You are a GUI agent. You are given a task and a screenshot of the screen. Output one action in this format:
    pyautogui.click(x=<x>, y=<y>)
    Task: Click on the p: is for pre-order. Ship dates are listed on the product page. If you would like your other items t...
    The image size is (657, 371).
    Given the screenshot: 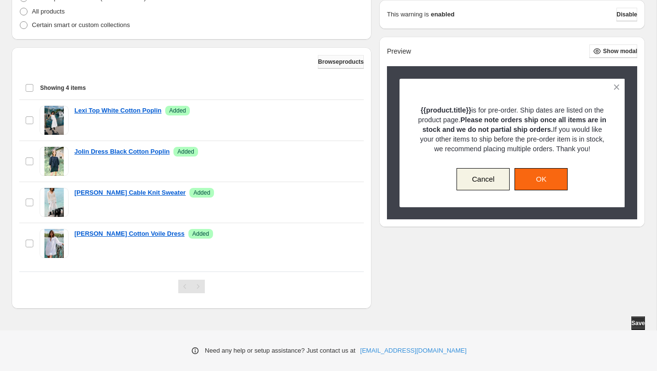 What is the action you would take?
    pyautogui.click(x=512, y=129)
    